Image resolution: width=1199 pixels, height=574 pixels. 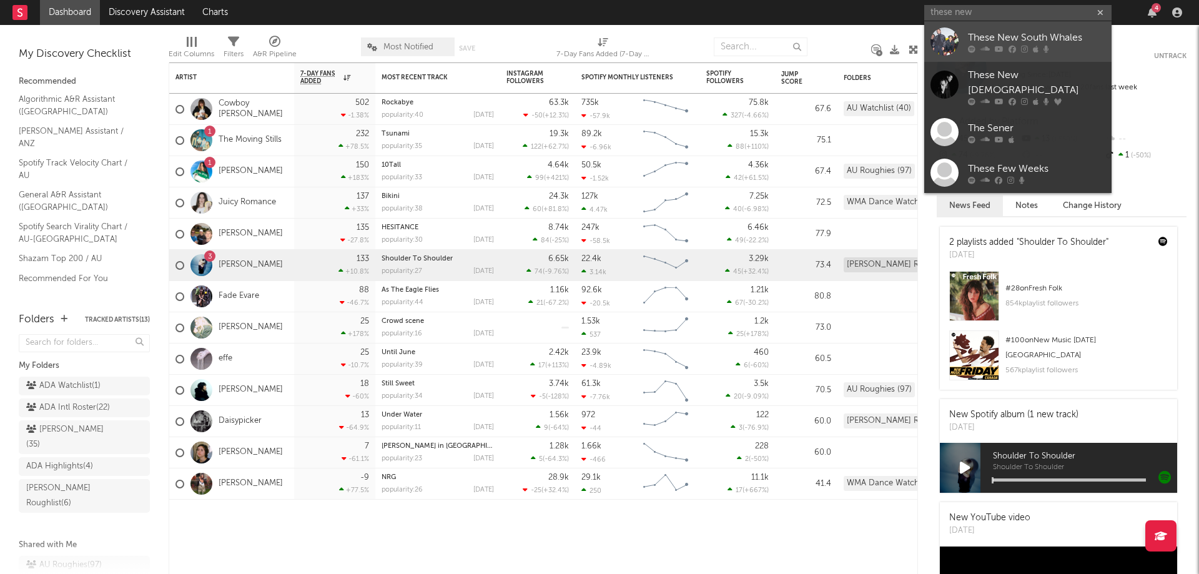 What do you see at coordinates (84, 366) in the screenshot?
I see `div: My Folders` at bounding box center [84, 366].